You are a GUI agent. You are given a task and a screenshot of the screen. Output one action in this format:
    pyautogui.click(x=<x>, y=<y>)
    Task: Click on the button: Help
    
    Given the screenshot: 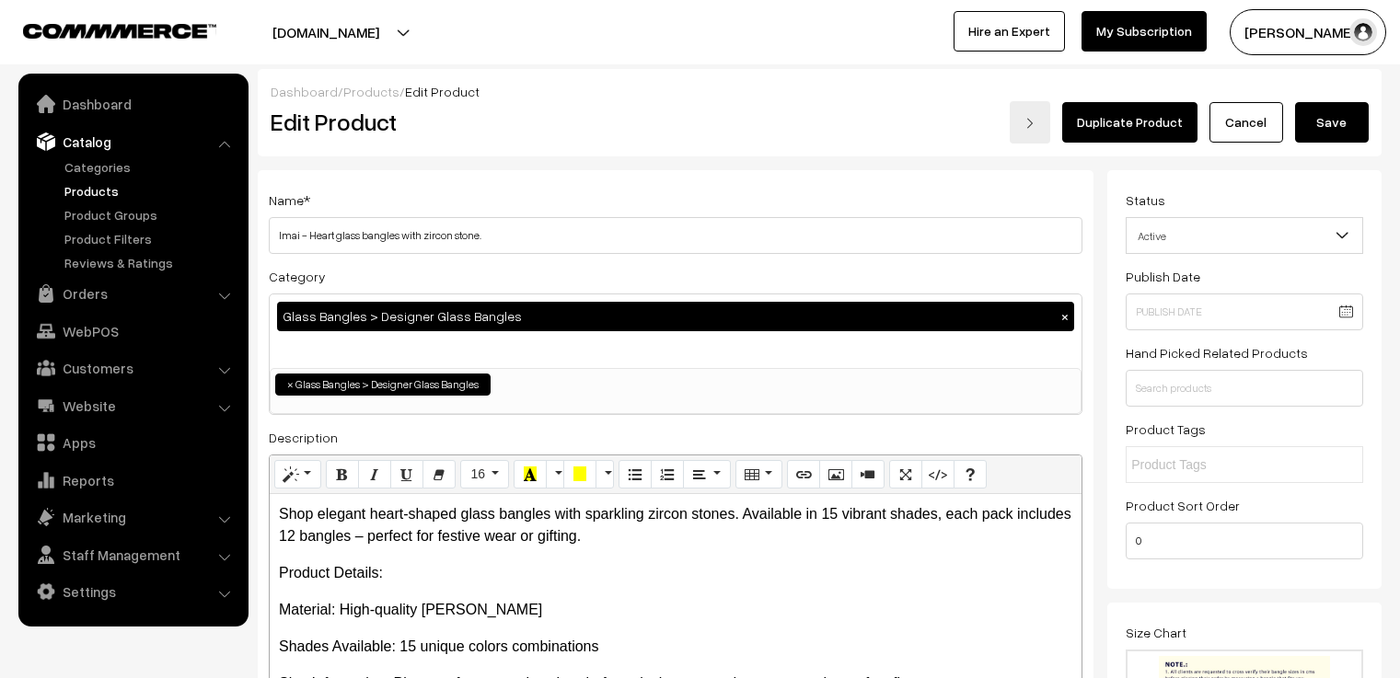 What is the action you would take?
    pyautogui.click(x=970, y=475)
    